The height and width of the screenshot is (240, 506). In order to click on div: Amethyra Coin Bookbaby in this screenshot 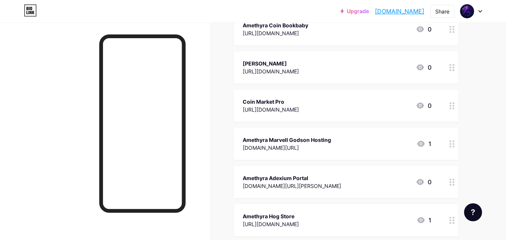, I will do `click(275, 25)`.